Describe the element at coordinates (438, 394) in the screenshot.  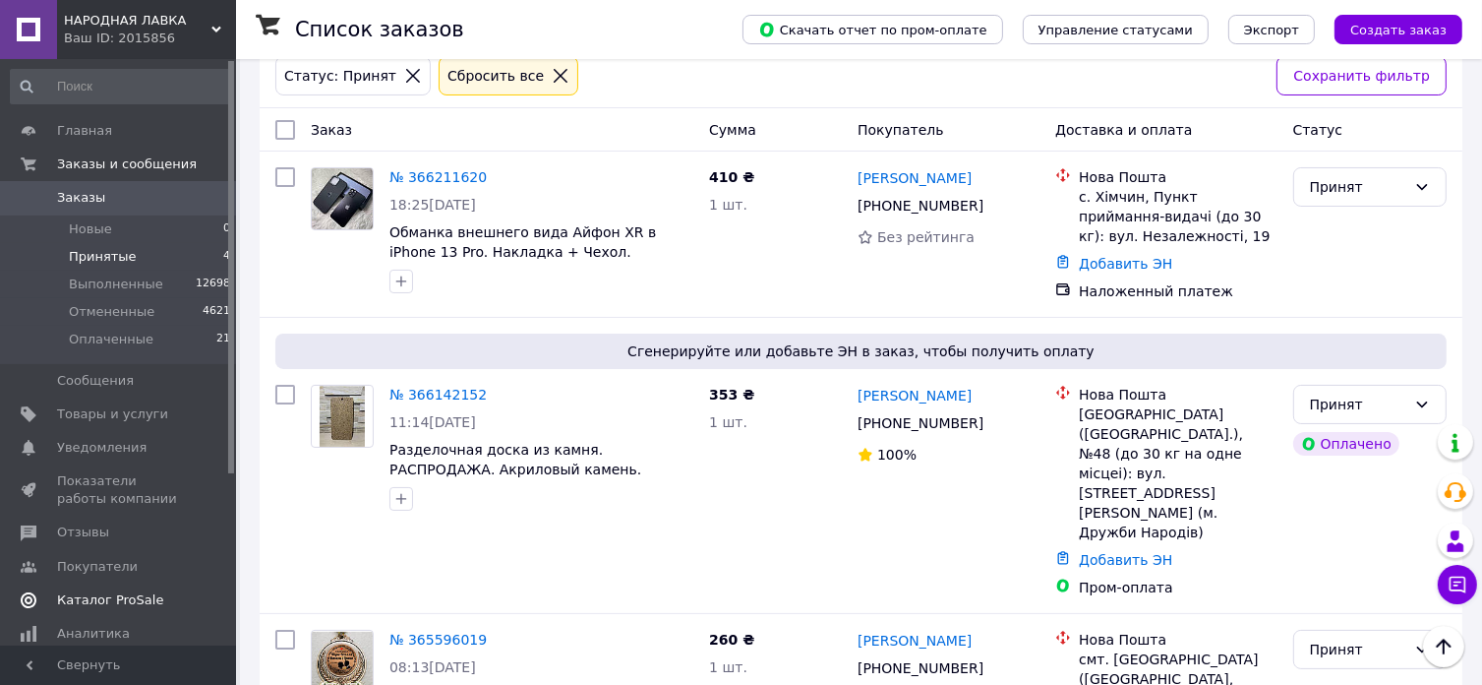
I see `a: № 366142152` at that location.